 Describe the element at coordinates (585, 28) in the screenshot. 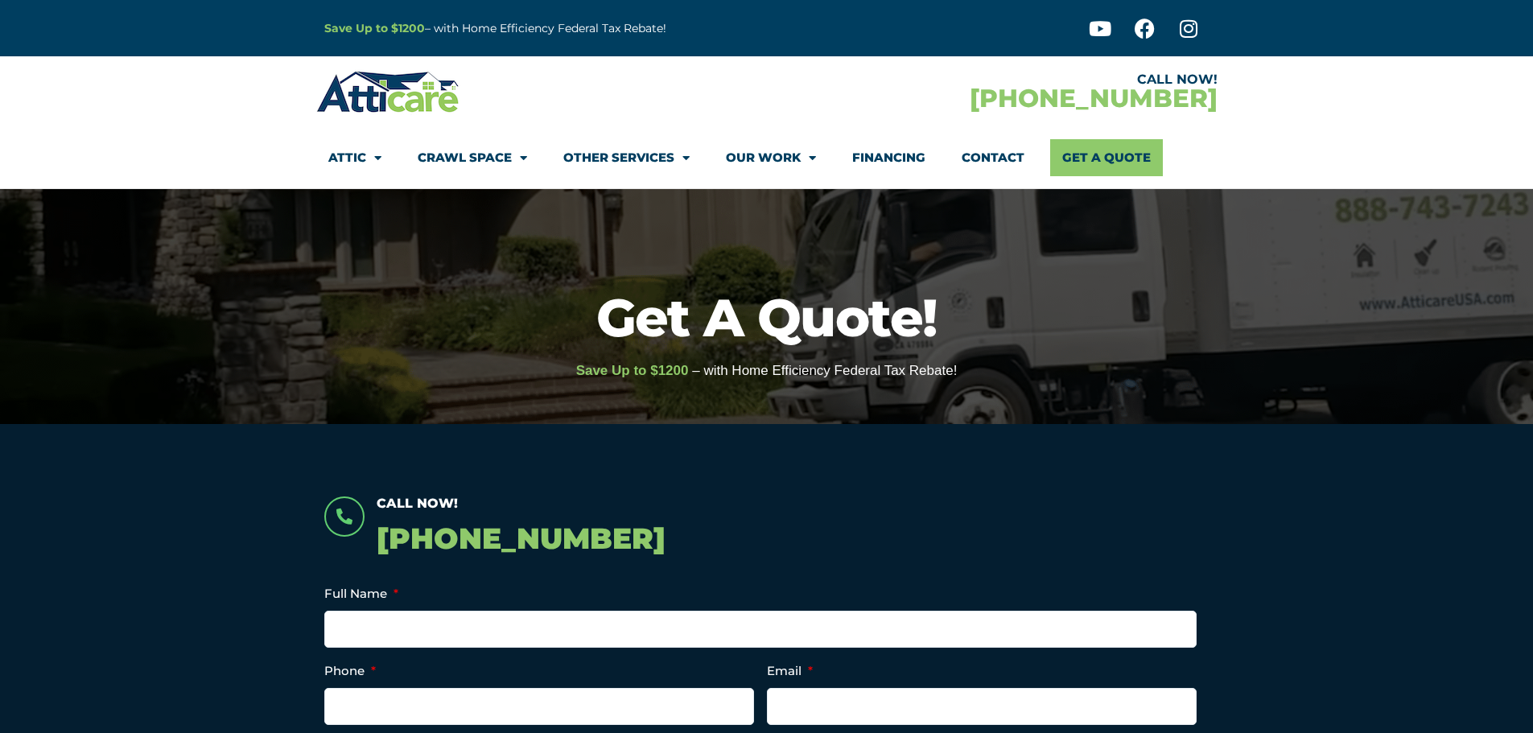

I see `p: – with Home Efficiency Federal Tax Rebate!` at that location.